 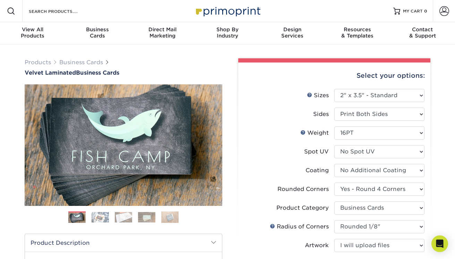 I want to click on div: Product Category, so click(x=302, y=208).